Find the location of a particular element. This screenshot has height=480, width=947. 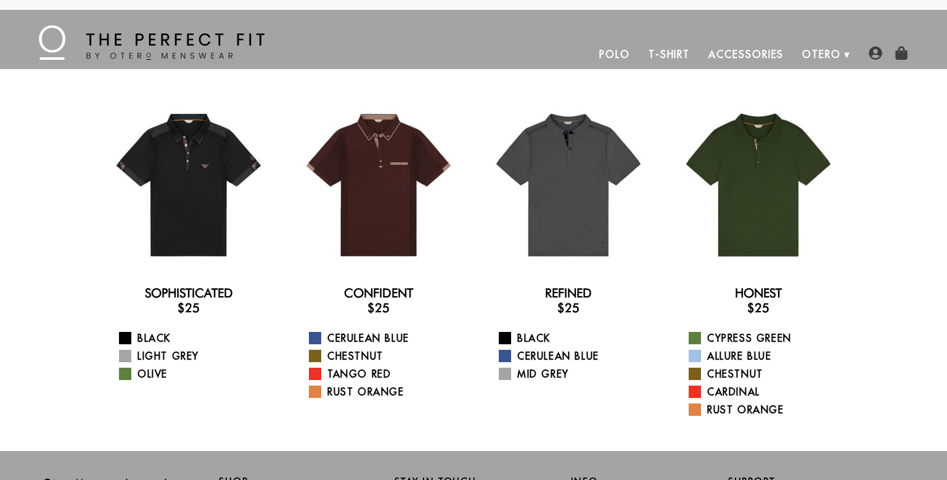

a: Confident is located at coordinates (379, 293).